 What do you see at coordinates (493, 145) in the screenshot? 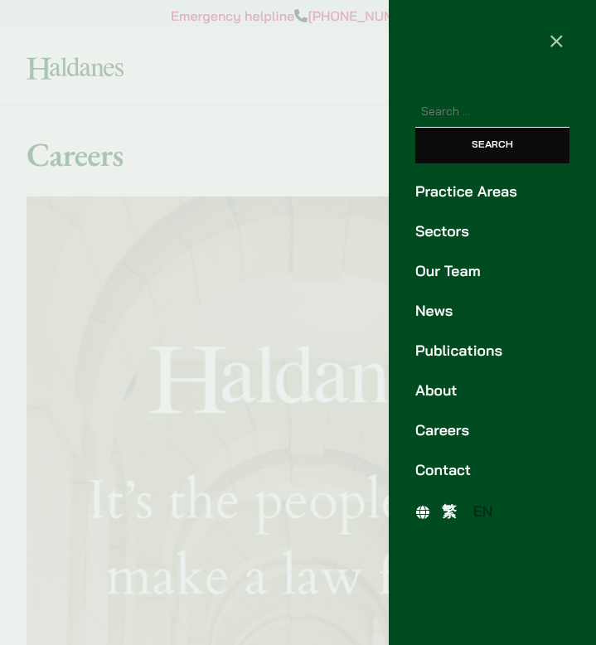
I see `input: Search` at bounding box center [493, 145].